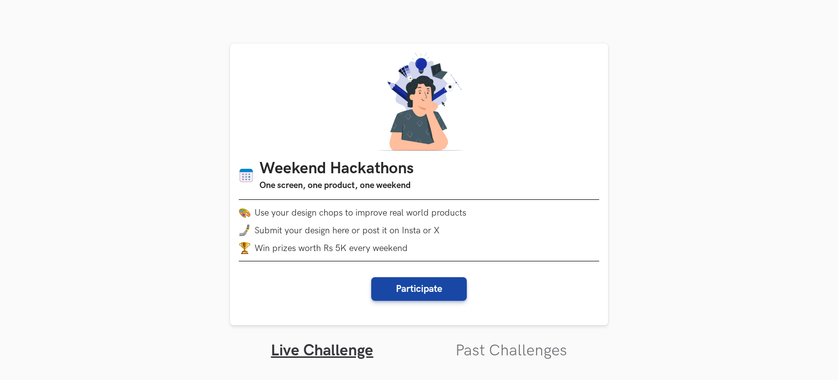  What do you see at coordinates (336, 186) in the screenshot?
I see `h3: One screen, one product, one weekend` at bounding box center [336, 186].